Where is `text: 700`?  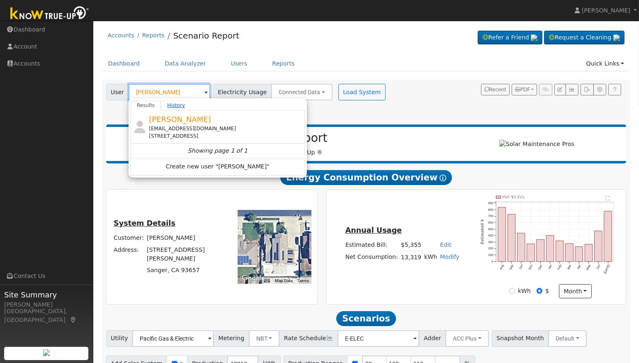 text: 700 is located at coordinates (491, 216).